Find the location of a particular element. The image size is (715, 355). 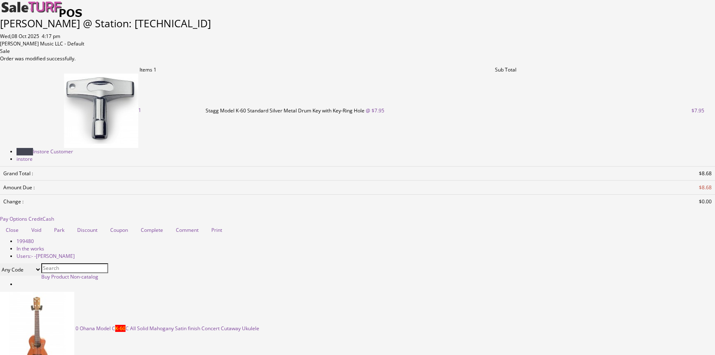

input: Search is located at coordinates (75, 268).